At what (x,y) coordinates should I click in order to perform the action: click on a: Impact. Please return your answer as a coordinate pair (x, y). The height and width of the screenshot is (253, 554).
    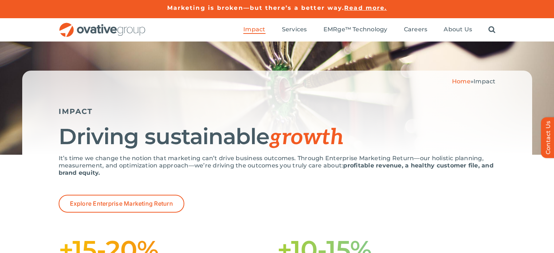
    Looking at the image, I should click on (254, 30).